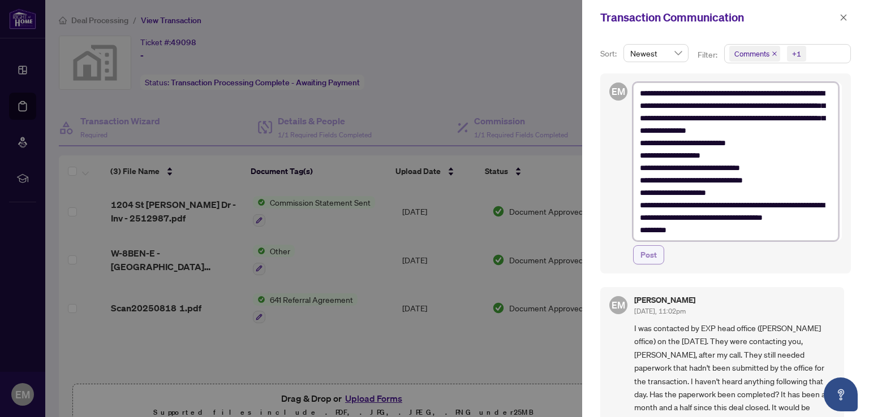 This screenshot has width=869, height=417. I want to click on span: Newest, so click(656, 53).